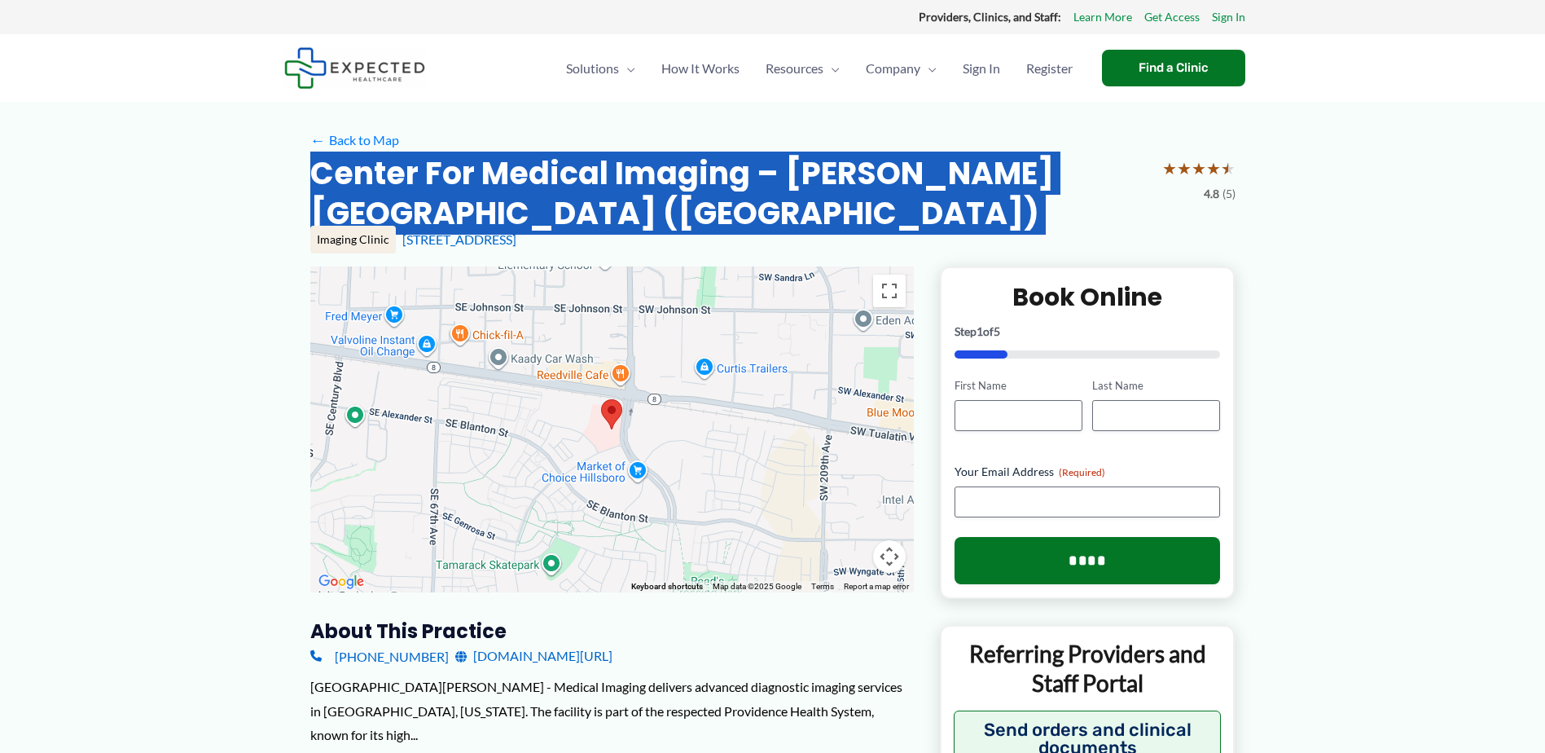 This screenshot has height=753, width=1545. What do you see at coordinates (893, 68) in the screenshot?
I see `span: Company` at bounding box center [893, 68].